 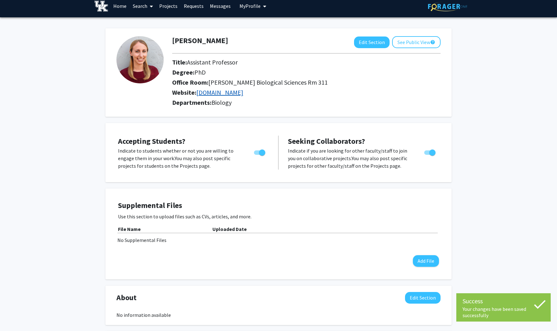 What do you see at coordinates (306, 82) in the screenshot?
I see `h2: Office Room:` at bounding box center [306, 82].